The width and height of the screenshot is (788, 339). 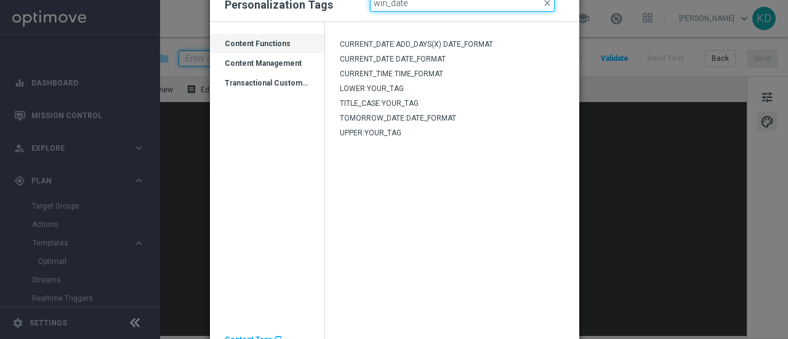 What do you see at coordinates (393, 59) in the screenshot?
I see `span: CURRENT_DATE:DATE_FORMAT` at bounding box center [393, 59].